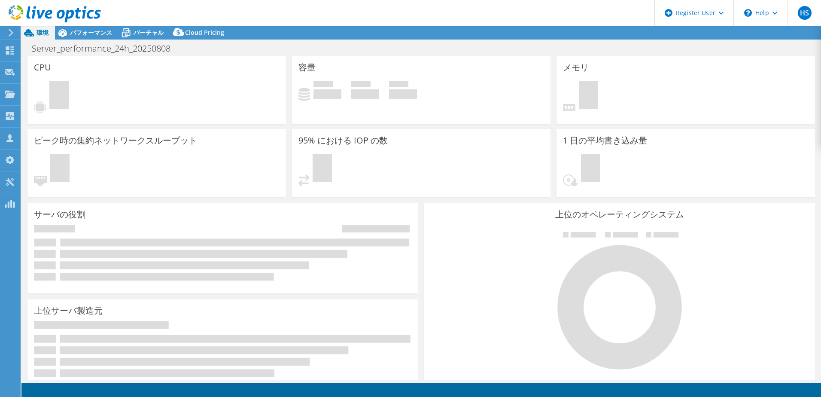  I want to click on h3: 95% における IOP の数, so click(343, 140).